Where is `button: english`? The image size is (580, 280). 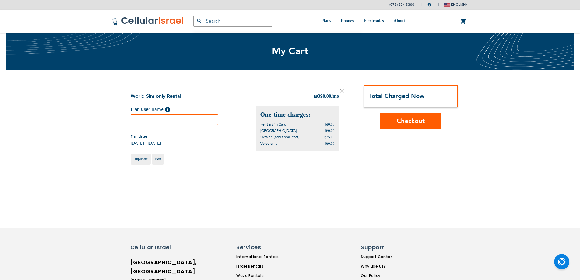 button: english is located at coordinates (456, 5).